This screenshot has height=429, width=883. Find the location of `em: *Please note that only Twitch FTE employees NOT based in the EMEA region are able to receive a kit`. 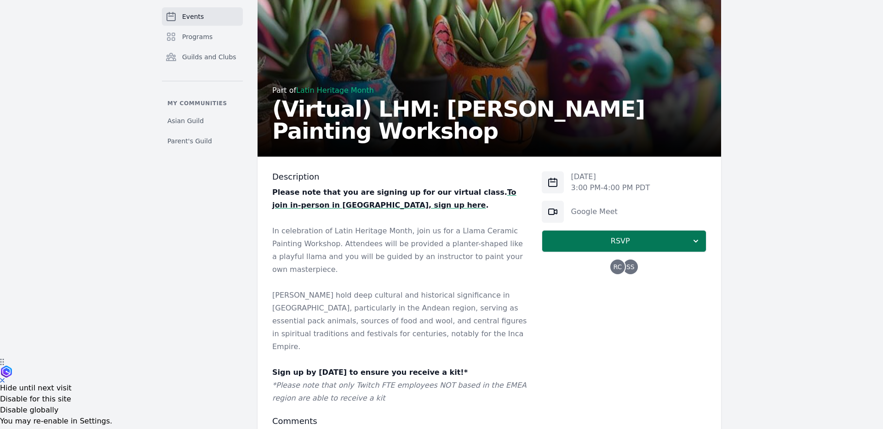

em: *Please note that only Twitch FTE employees NOT based in the EMEA region are able to receive a kit is located at coordinates (399, 392).